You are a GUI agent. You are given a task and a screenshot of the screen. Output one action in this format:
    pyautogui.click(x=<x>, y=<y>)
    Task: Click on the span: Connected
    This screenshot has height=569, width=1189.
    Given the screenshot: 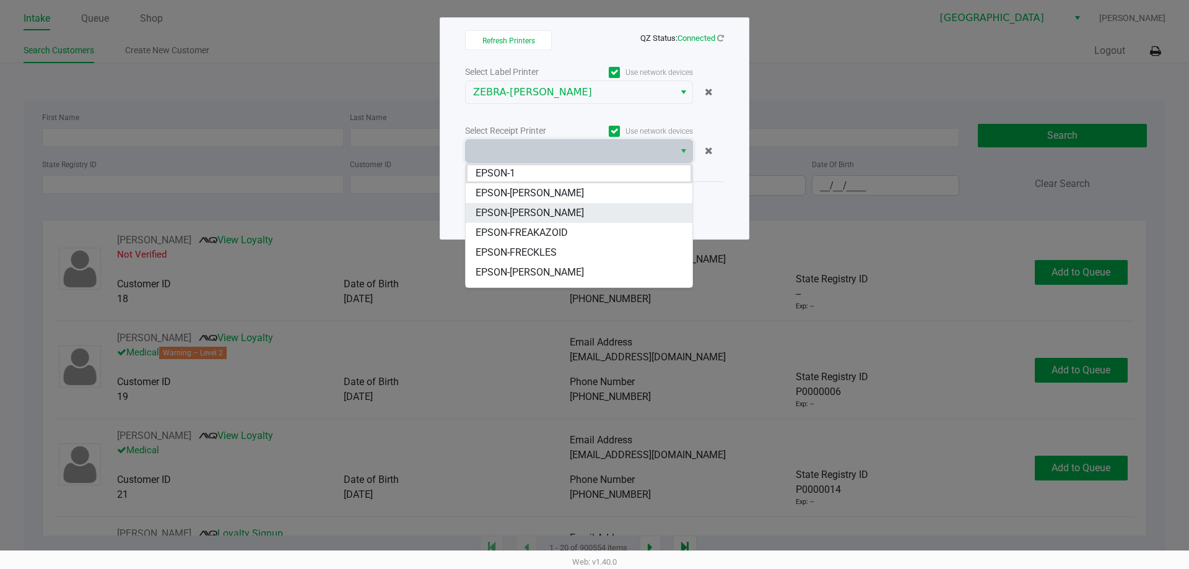 What is the action you would take?
    pyautogui.click(x=696, y=38)
    